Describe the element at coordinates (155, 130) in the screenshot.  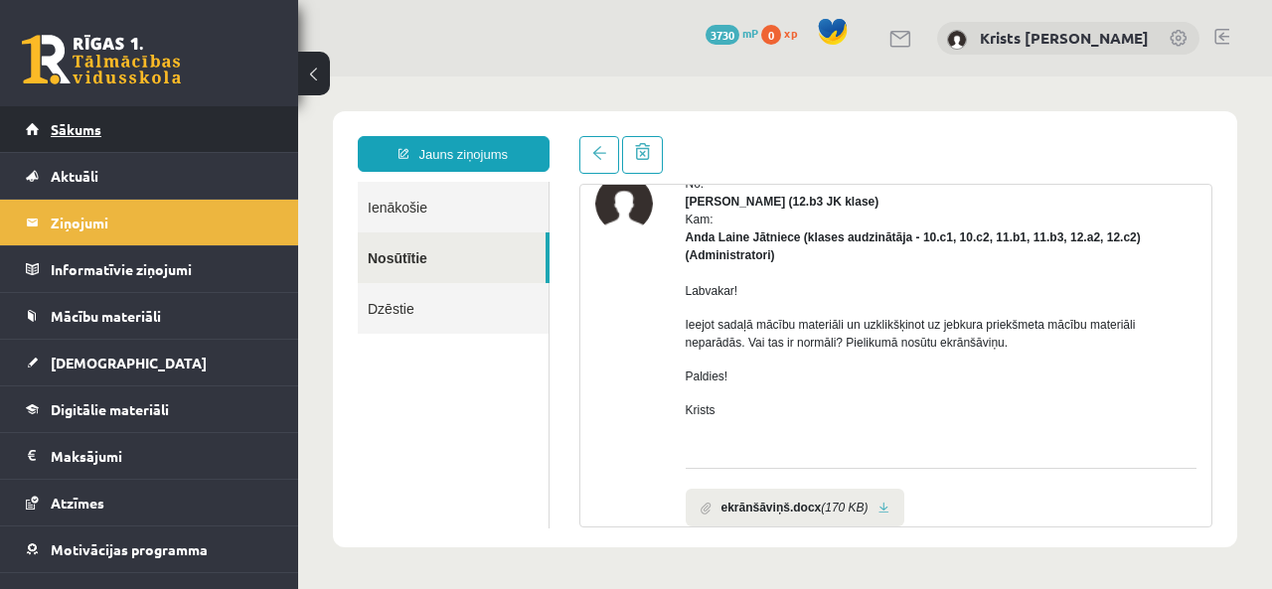
I see `a: Ienākošie` at that location.